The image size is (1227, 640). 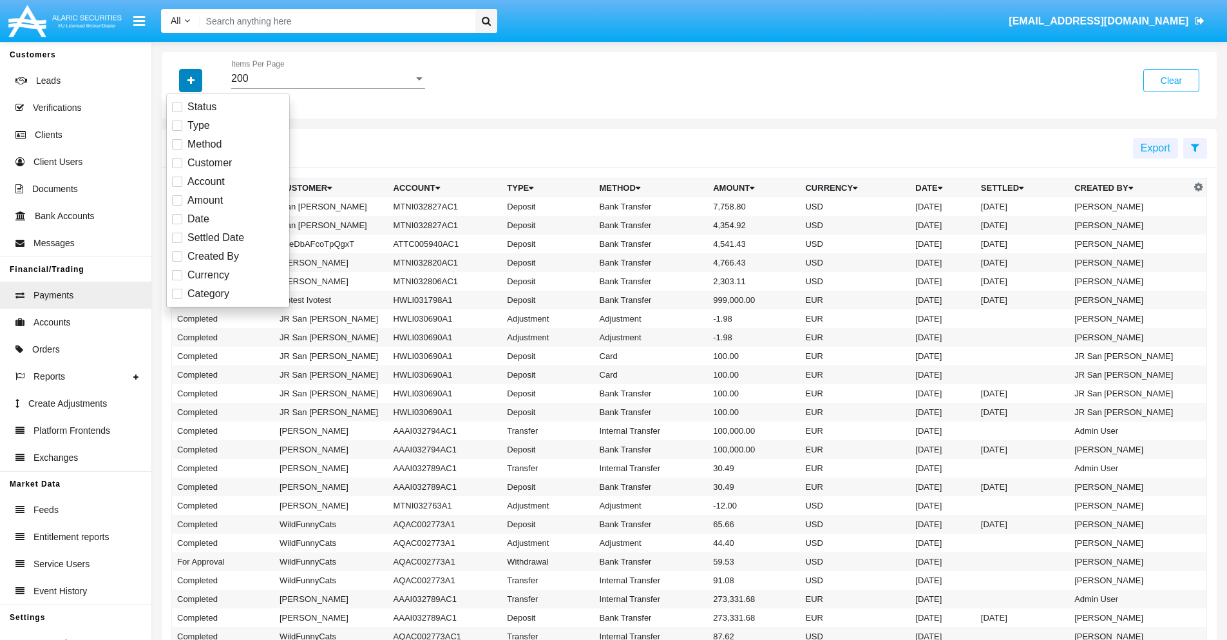 What do you see at coordinates (445, 244) in the screenshot?
I see `td: ATTC005940AC1` at bounding box center [445, 244].